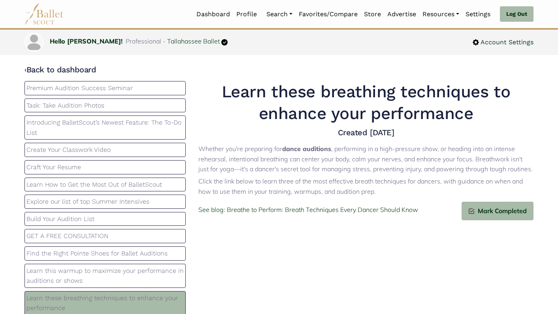 This screenshot has height=314, width=558. Describe the element at coordinates (372, 14) in the screenshot. I see `a: Store` at that location.